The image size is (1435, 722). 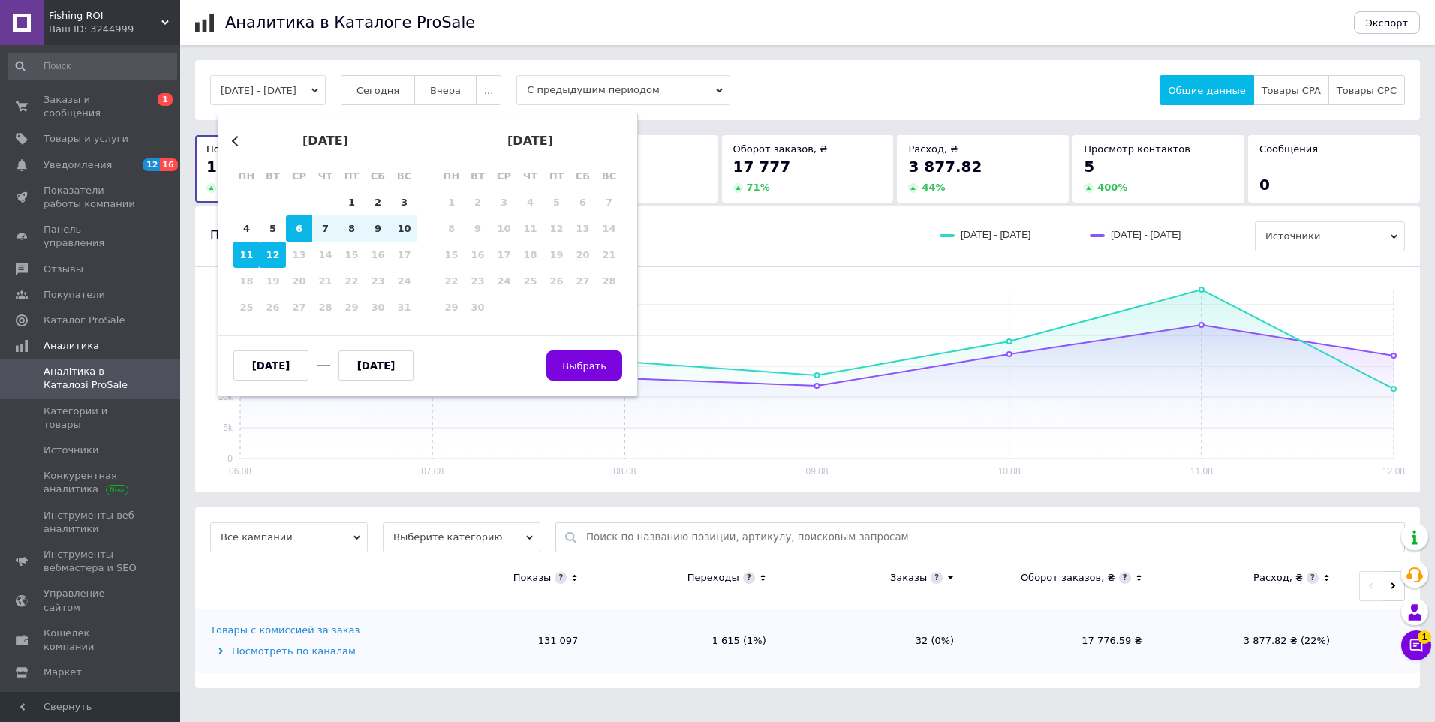 What do you see at coordinates (284, 630) in the screenshot?
I see `div: Товары с комиссией за заказ` at bounding box center [284, 630].